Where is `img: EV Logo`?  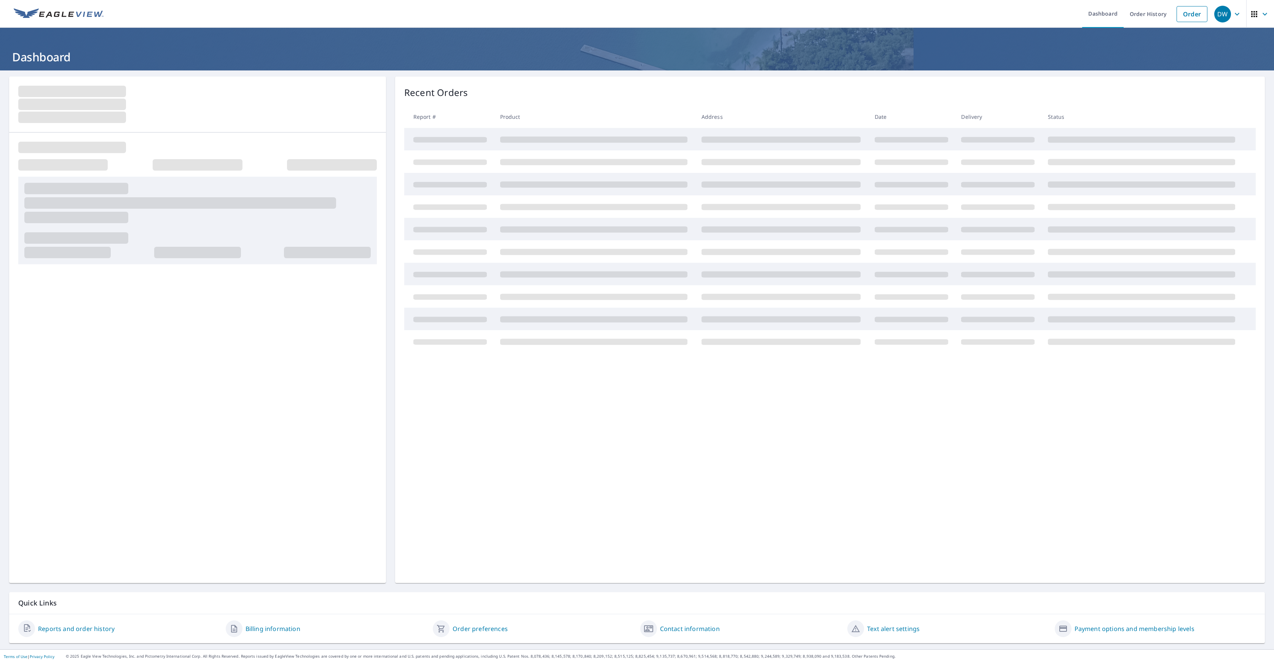
img: EV Logo is located at coordinates (59, 14).